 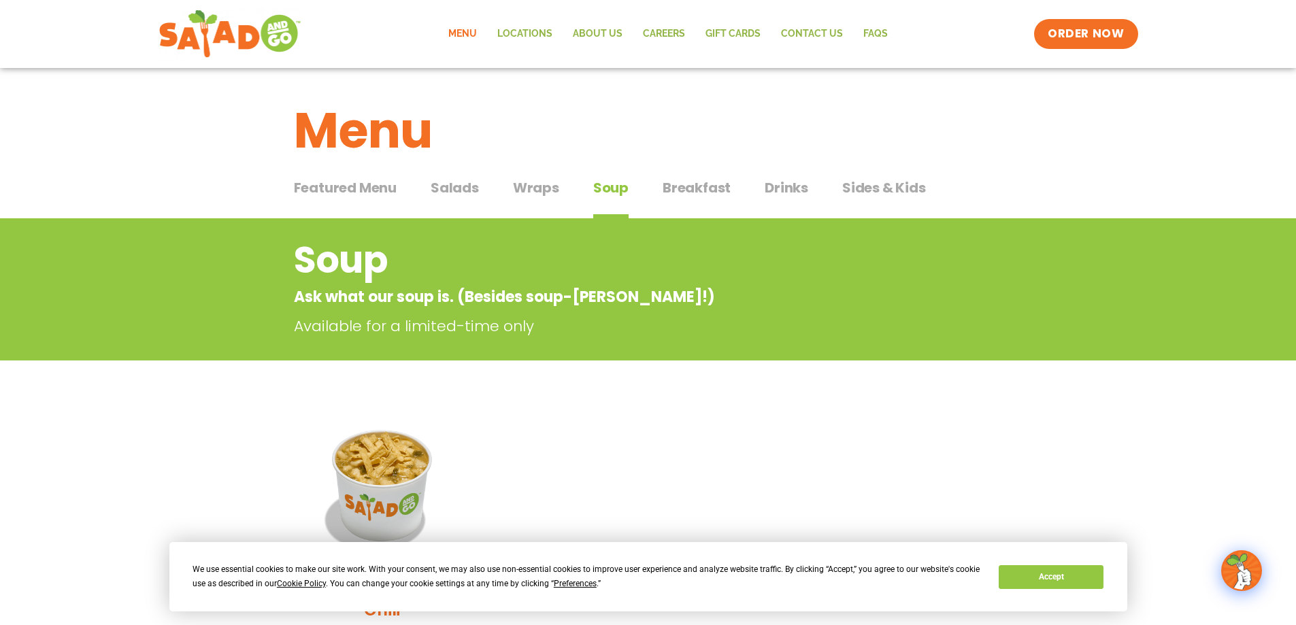 What do you see at coordinates (1241, 571) in the screenshot?
I see `img: wpChatIcon` at bounding box center [1241, 571].